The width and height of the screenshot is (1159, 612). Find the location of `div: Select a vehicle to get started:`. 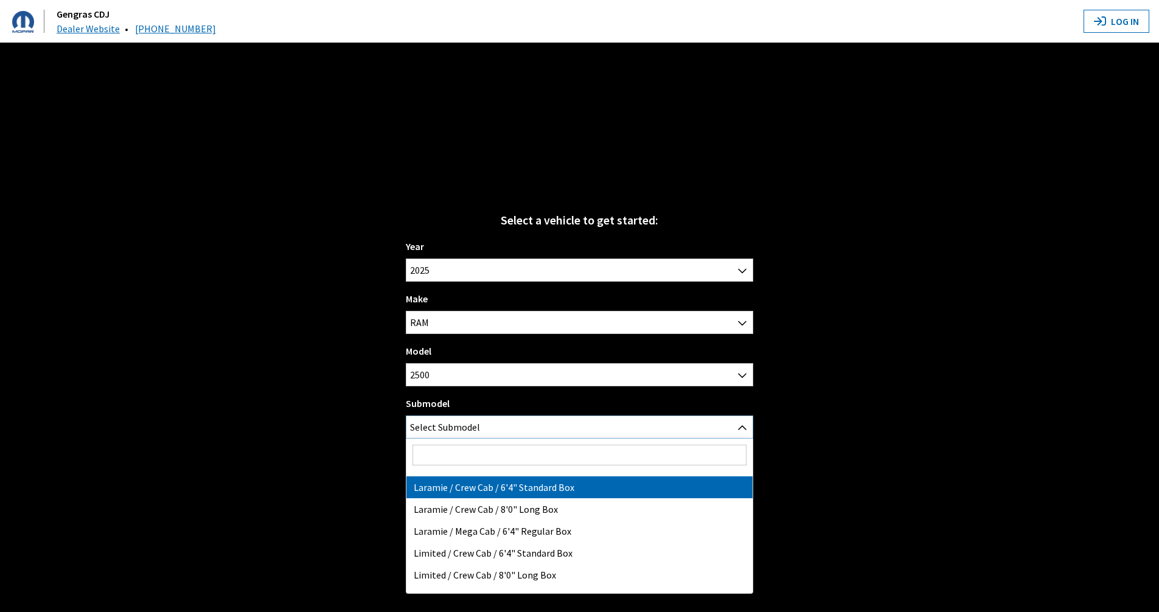

div: Select a vehicle to get started: is located at coordinates (579, 220).